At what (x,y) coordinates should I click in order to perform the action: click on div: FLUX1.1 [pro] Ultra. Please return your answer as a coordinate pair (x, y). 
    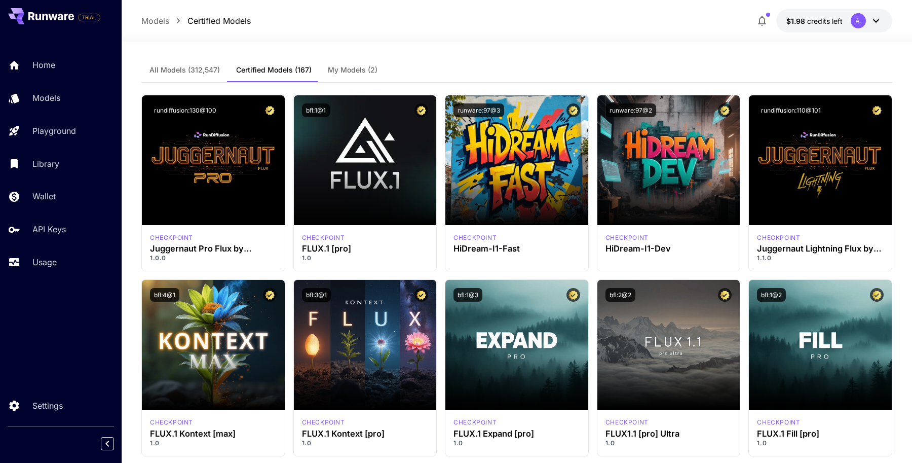
    Looking at the image, I should click on (669, 433).